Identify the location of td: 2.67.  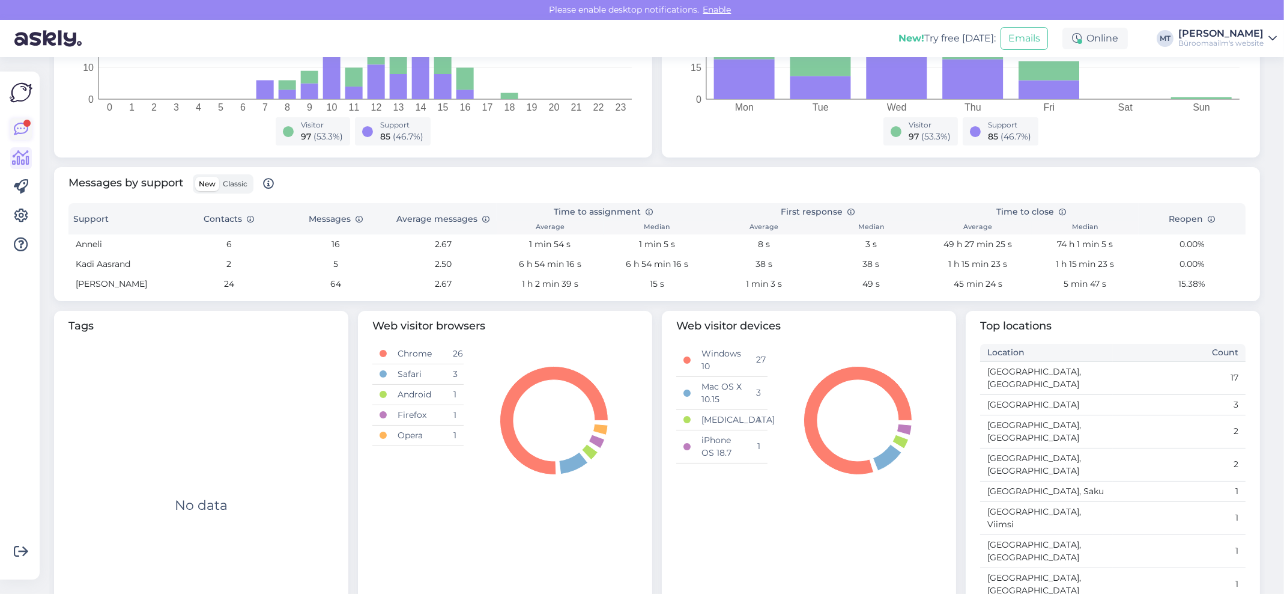
(443, 244).